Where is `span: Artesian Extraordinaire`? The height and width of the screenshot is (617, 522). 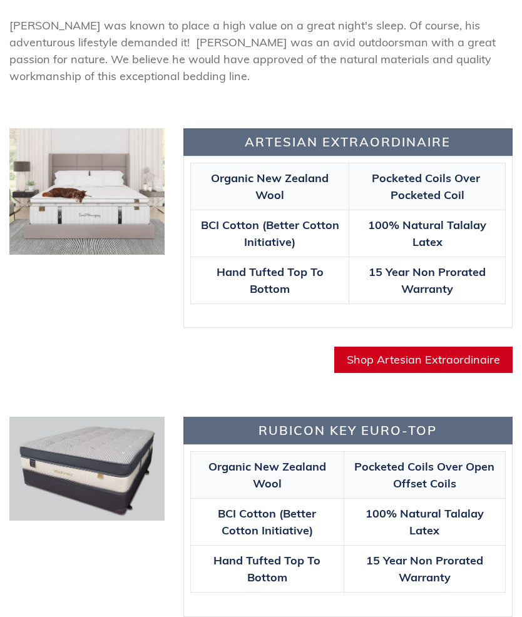 span: Artesian Extraordinaire is located at coordinates (347, 142).